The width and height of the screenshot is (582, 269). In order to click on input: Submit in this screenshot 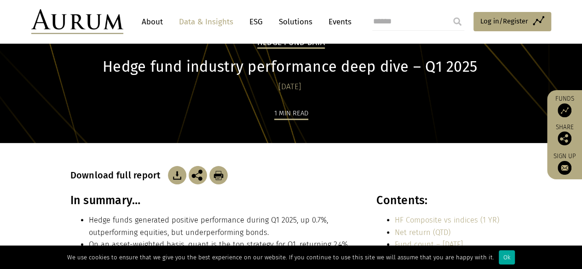, I will do `click(458, 22)`.